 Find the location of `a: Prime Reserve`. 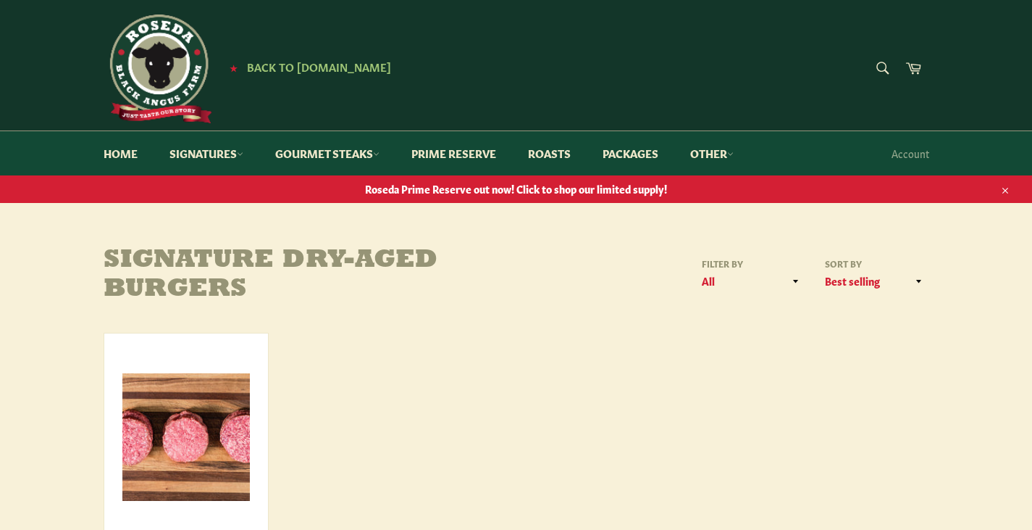

a: Prime Reserve is located at coordinates (453, 153).